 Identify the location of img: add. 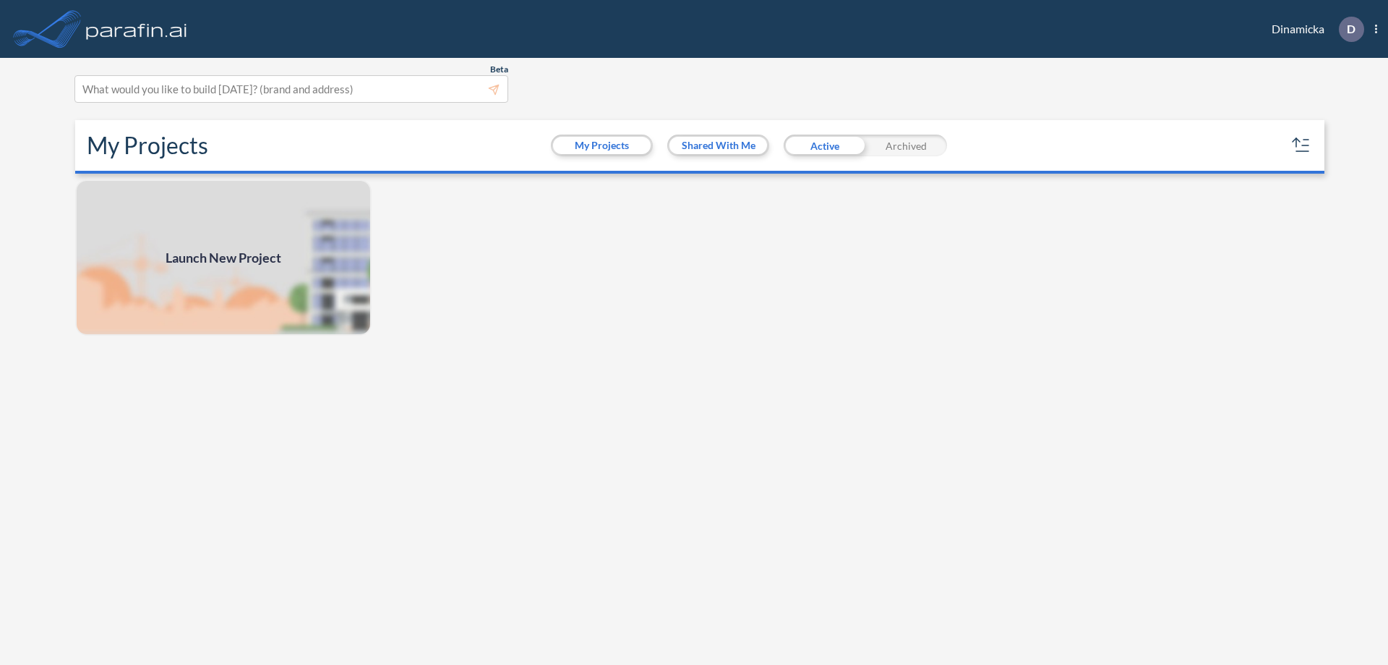
(223, 257).